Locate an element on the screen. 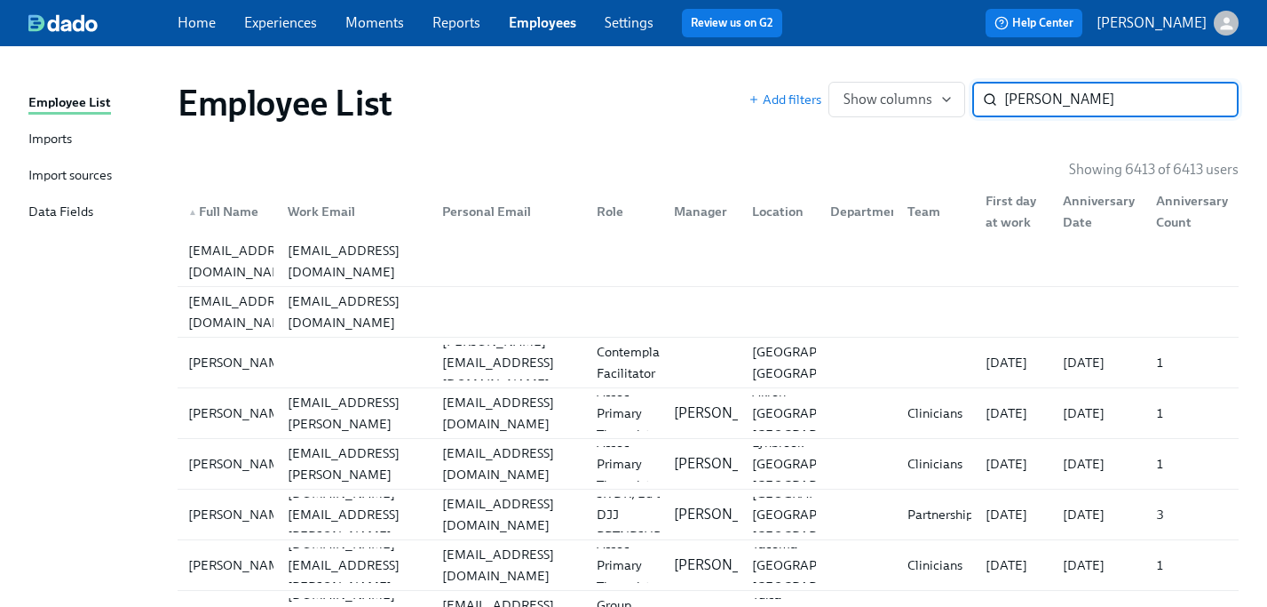 This screenshot has width=1267, height=607. div: Import sources is located at coordinates (70, 176).